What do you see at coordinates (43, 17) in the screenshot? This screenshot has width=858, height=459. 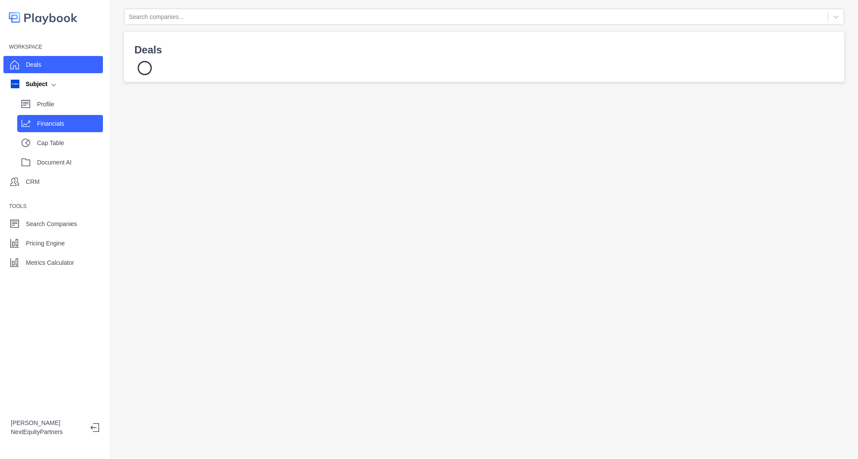 I see `img: logo-colored` at bounding box center [43, 17].